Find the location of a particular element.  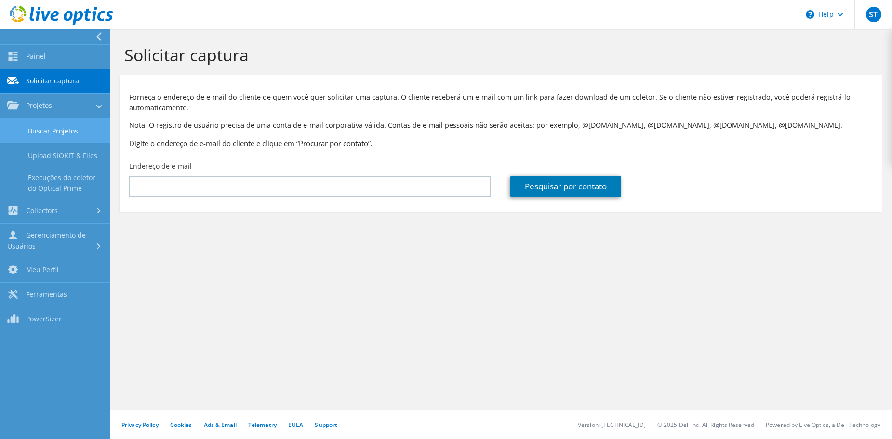

a: Privacy Policy is located at coordinates (140, 425).